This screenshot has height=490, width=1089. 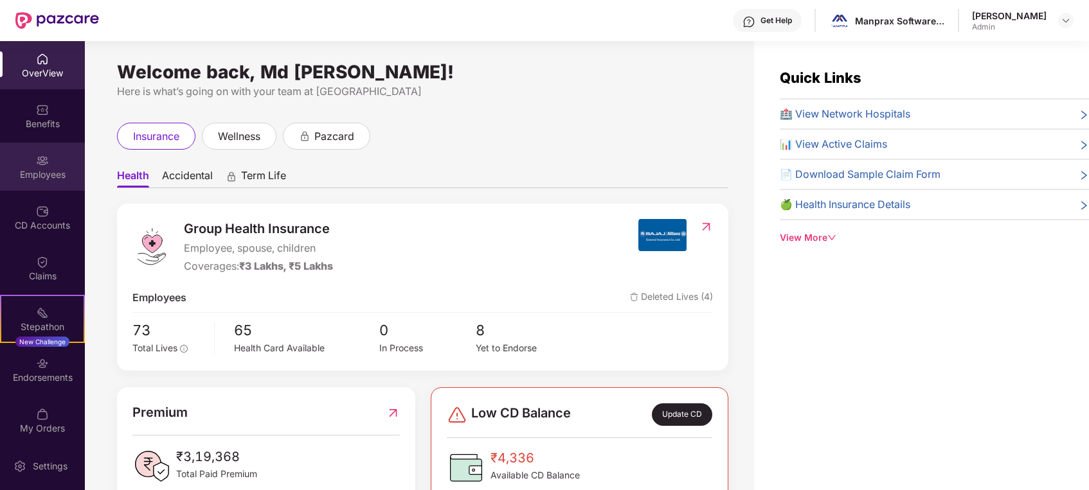 I want to click on span: 🍏 Health Insurance Details, so click(x=845, y=204).